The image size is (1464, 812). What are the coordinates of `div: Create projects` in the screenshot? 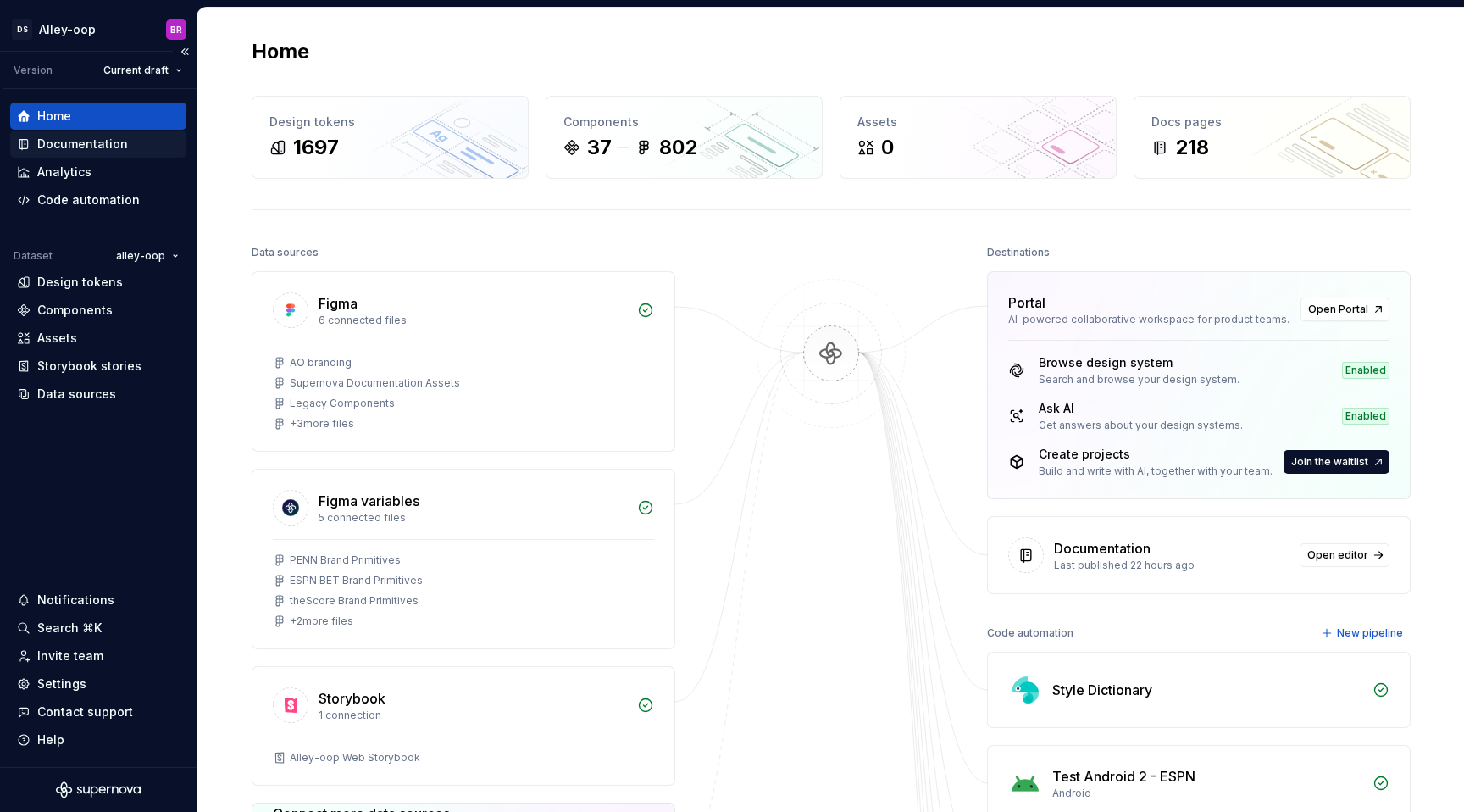 It's located at (1156, 454).